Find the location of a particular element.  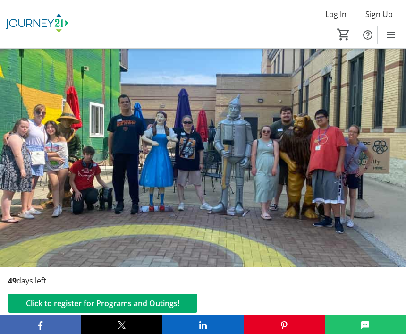

button: Help is located at coordinates (368, 35).